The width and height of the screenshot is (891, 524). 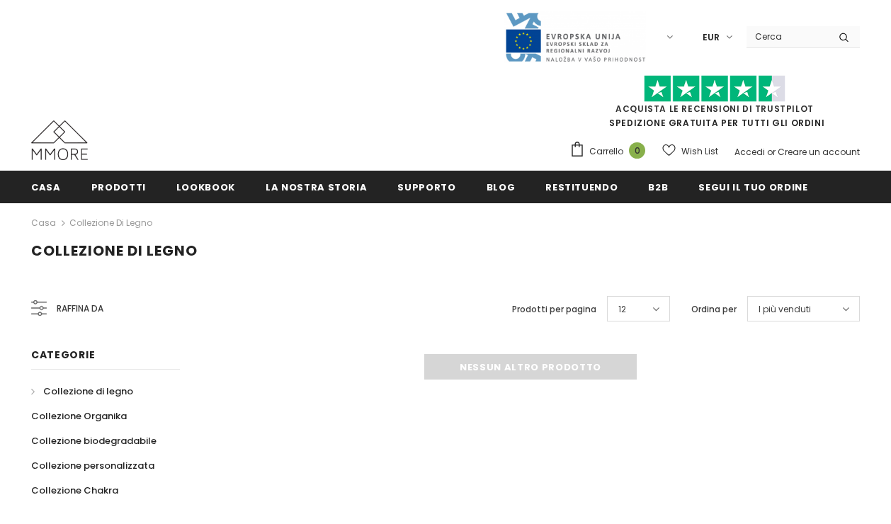 I want to click on img: Fidati di Pilot Stars, so click(x=715, y=89).